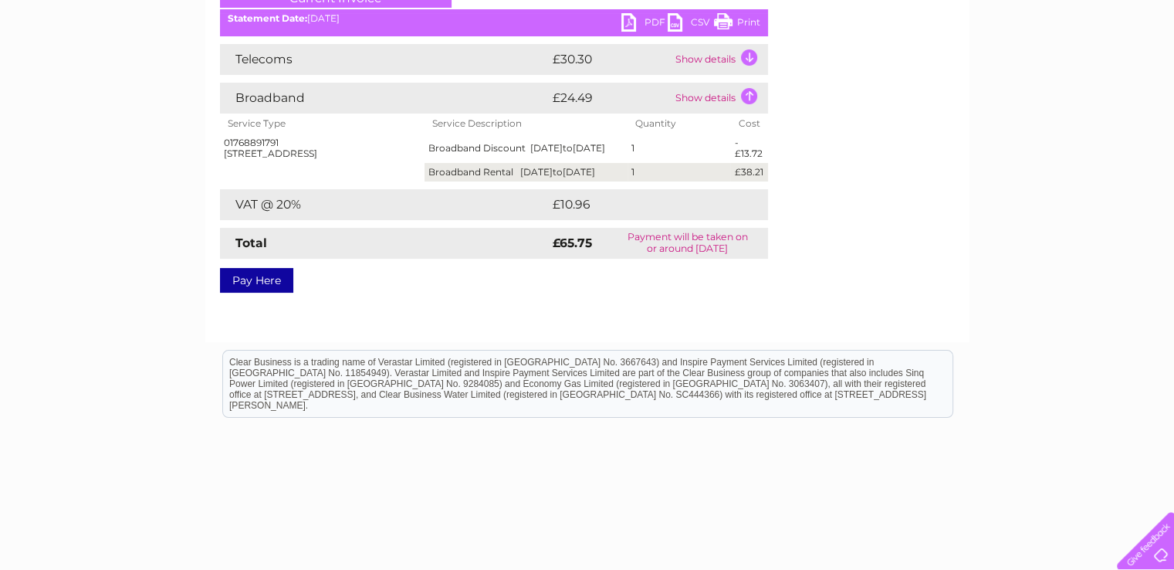  What do you see at coordinates (1141, 71) in the screenshot?
I see `a: Log out` at bounding box center [1141, 71].